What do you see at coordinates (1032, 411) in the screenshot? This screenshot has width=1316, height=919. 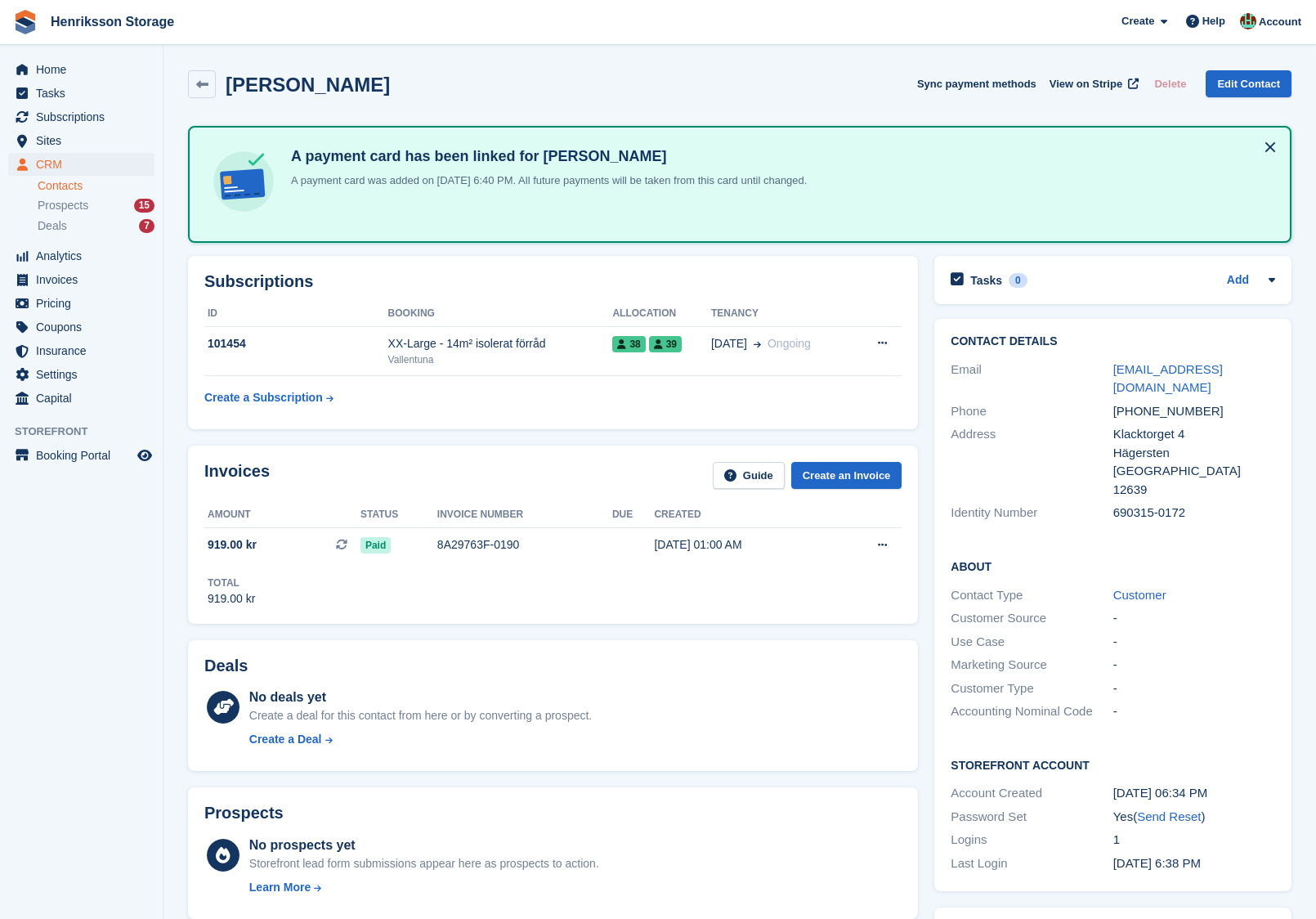 I see `div: Phone` at bounding box center [1032, 411].